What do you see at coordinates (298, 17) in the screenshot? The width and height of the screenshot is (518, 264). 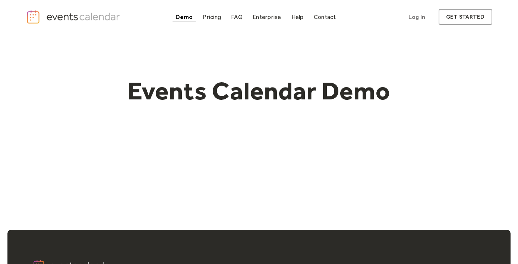 I see `a: Help` at bounding box center [298, 17].